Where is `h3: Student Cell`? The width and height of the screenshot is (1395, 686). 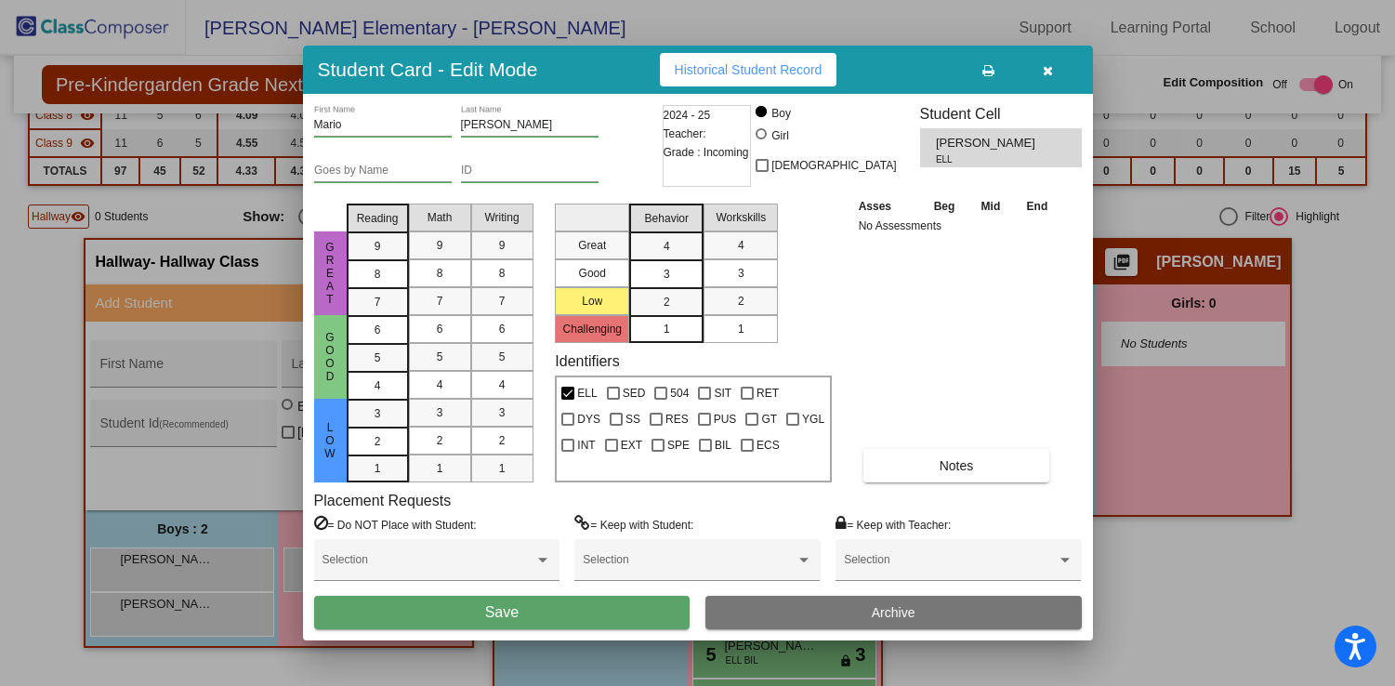 h3: Student Cell is located at coordinates (1001, 113).